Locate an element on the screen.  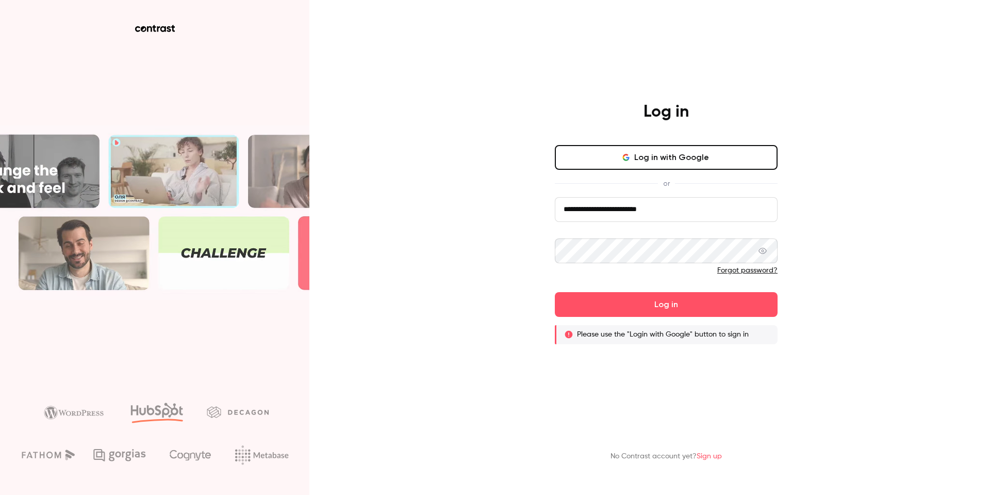
button: Log in is located at coordinates (667, 304).